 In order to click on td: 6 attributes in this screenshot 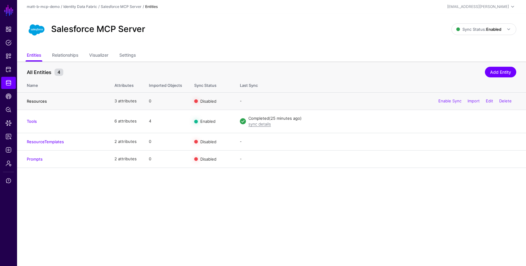, I will do `click(125, 121)`.